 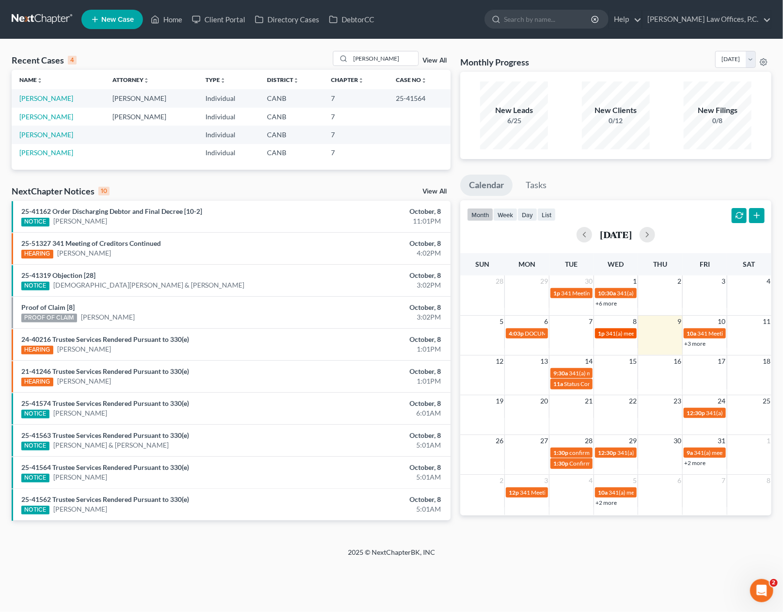 What do you see at coordinates (105, 499) in the screenshot?
I see `a: 25-41562 Trustee Services Rendered Pursuant to 330(e)` at bounding box center [105, 499].